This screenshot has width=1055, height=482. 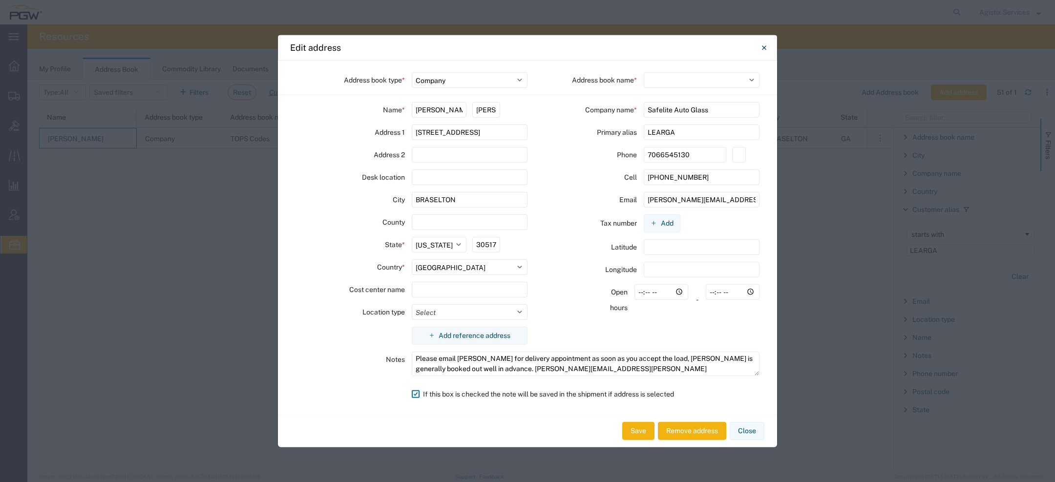 What do you see at coordinates (395, 244) in the screenshot?
I see `label: State` at bounding box center [395, 244].